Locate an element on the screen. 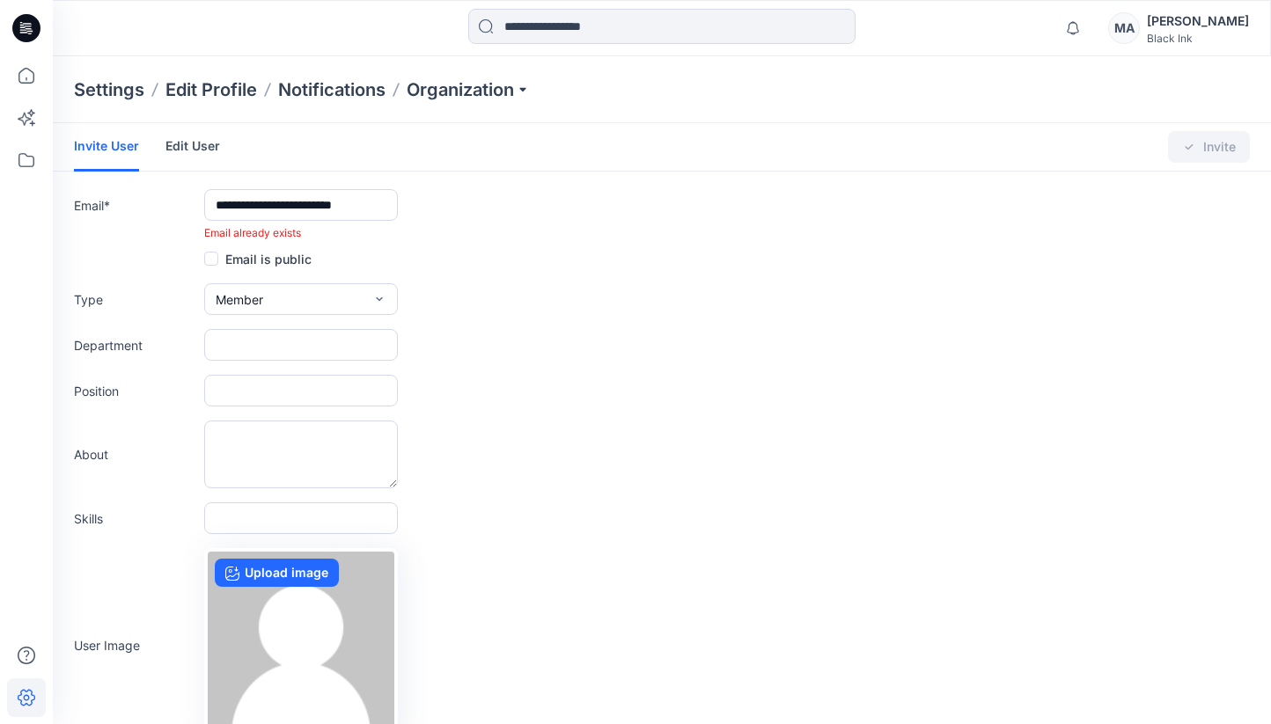 The height and width of the screenshot is (724, 1271). label: Upload image is located at coordinates (276, 573).